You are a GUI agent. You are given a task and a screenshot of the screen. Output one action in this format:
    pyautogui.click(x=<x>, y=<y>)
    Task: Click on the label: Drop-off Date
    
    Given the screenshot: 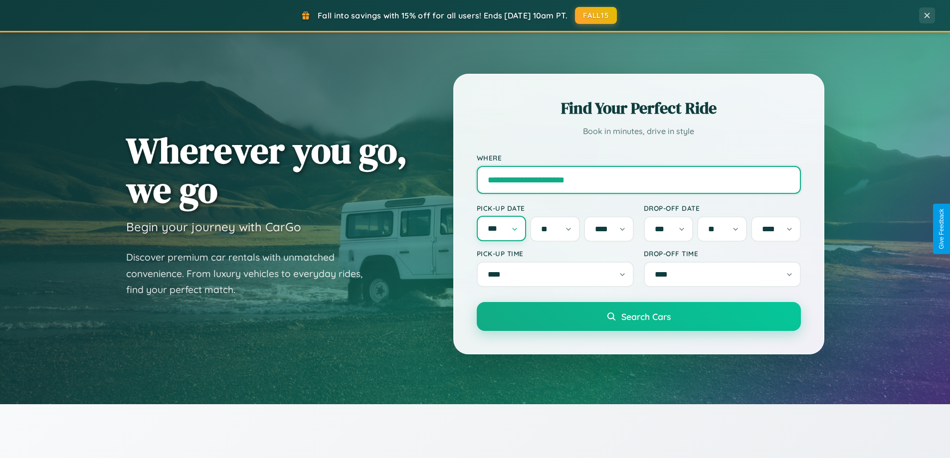 What is the action you would take?
    pyautogui.click(x=722, y=208)
    